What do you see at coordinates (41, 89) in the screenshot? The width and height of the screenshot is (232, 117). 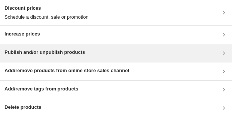 I see `h3: Add/remove tags from products` at bounding box center [41, 89].